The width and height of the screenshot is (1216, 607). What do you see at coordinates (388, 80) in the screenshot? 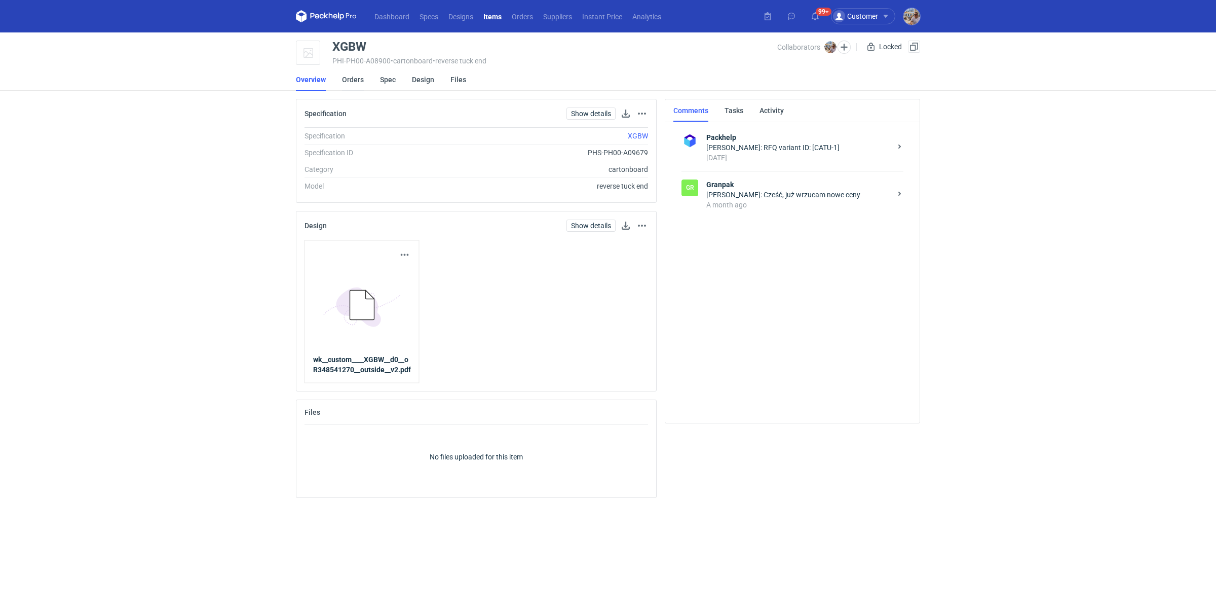
I see `a: Spec` at bounding box center [388, 80].